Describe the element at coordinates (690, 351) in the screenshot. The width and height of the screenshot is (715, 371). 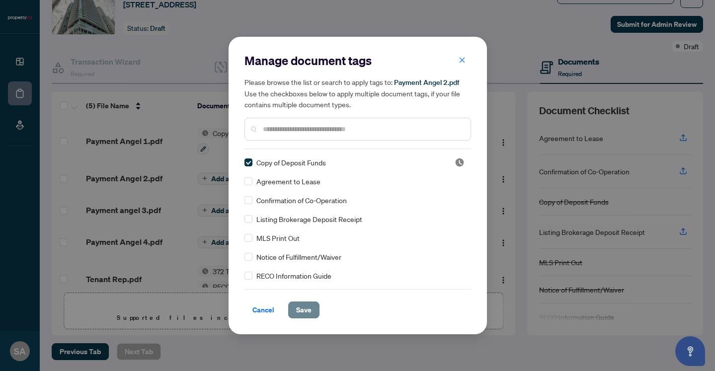
I see `button: Open asap` at that location.